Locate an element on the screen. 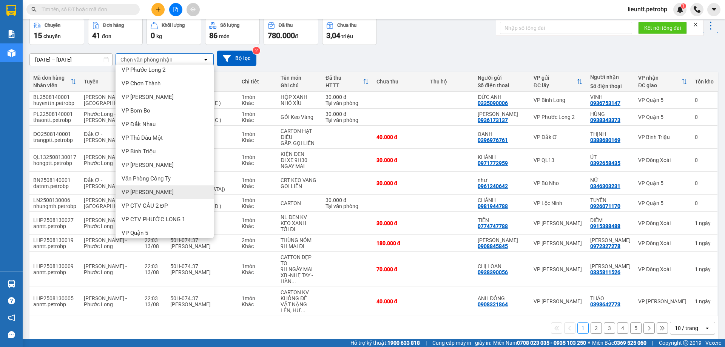  div: hongptt.petrobp is located at coordinates (55, 163).